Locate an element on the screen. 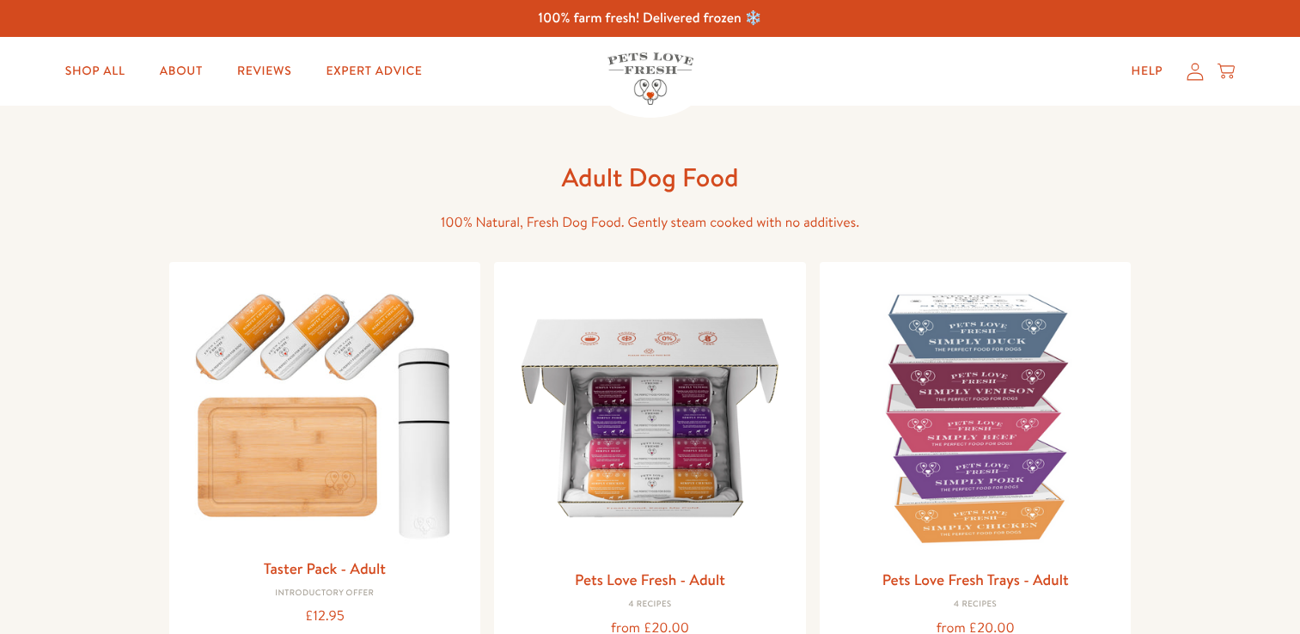 The width and height of the screenshot is (1300, 634). h1: Adult Dog Food is located at coordinates (651, 177).